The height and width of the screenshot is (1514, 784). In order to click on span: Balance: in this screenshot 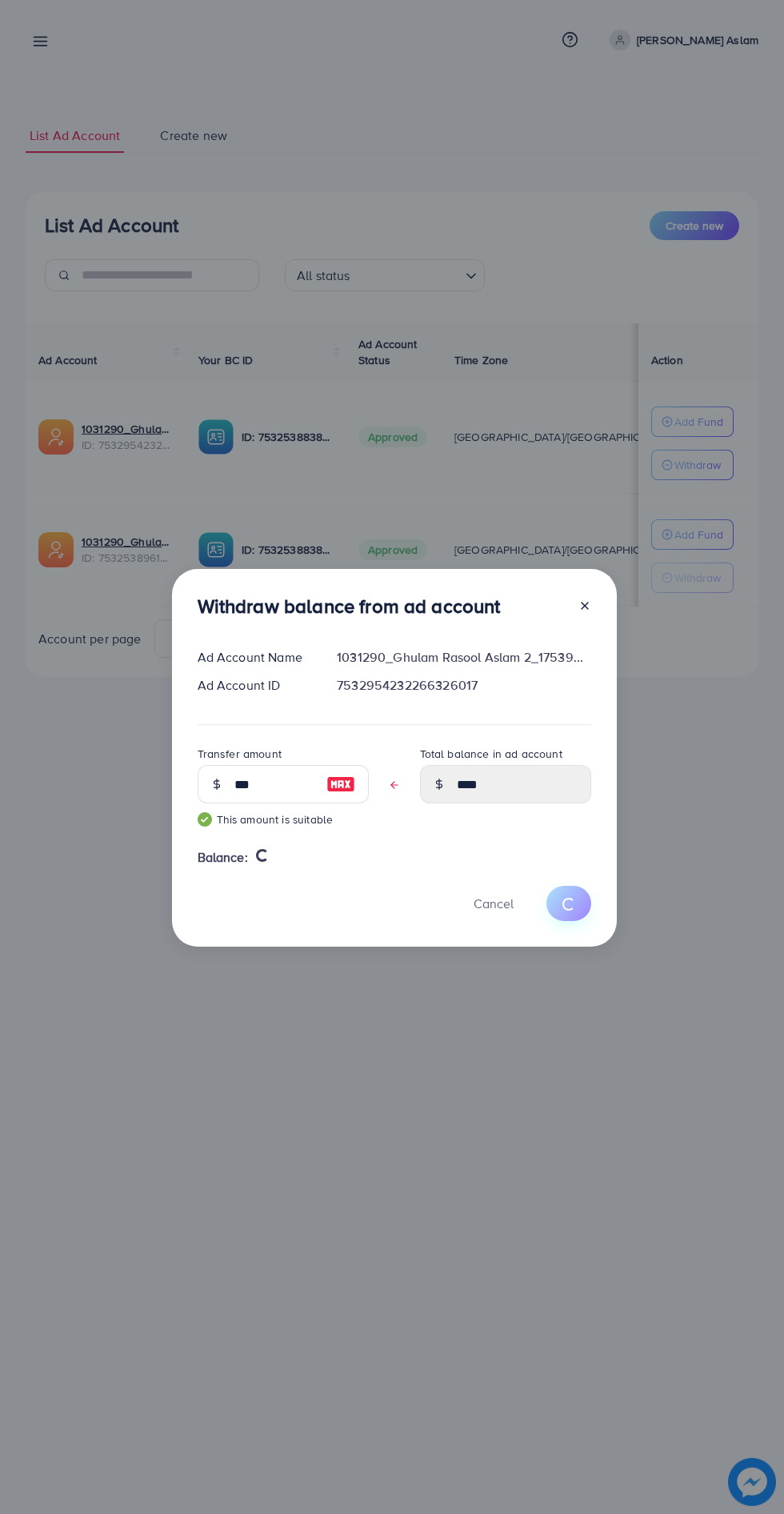, I will do `click(223, 857)`.